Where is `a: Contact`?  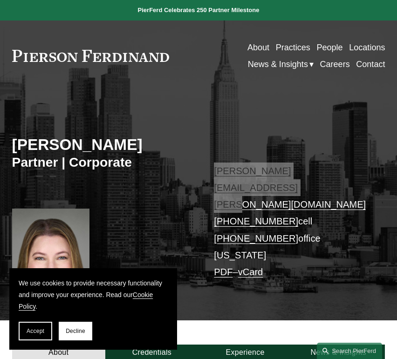 a: Contact is located at coordinates (370, 64).